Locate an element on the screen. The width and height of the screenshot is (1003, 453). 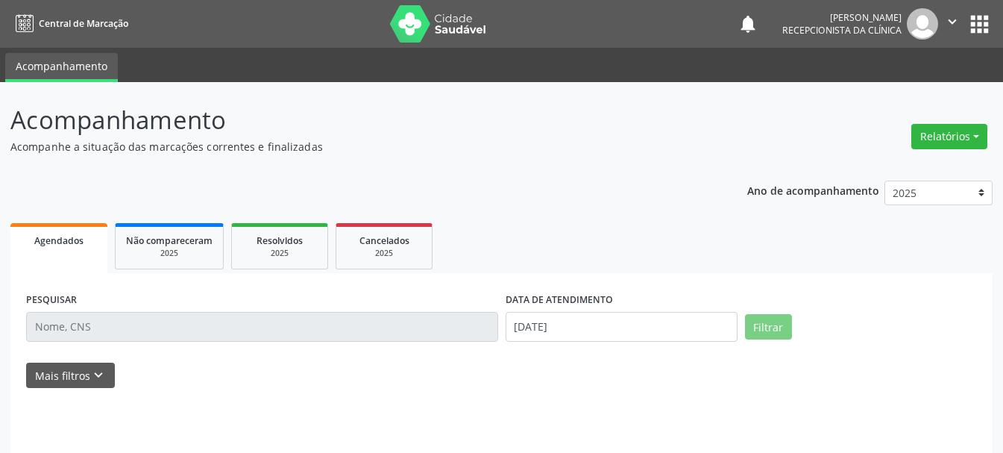
a: Central de Marcação is located at coordinates (69, 23).